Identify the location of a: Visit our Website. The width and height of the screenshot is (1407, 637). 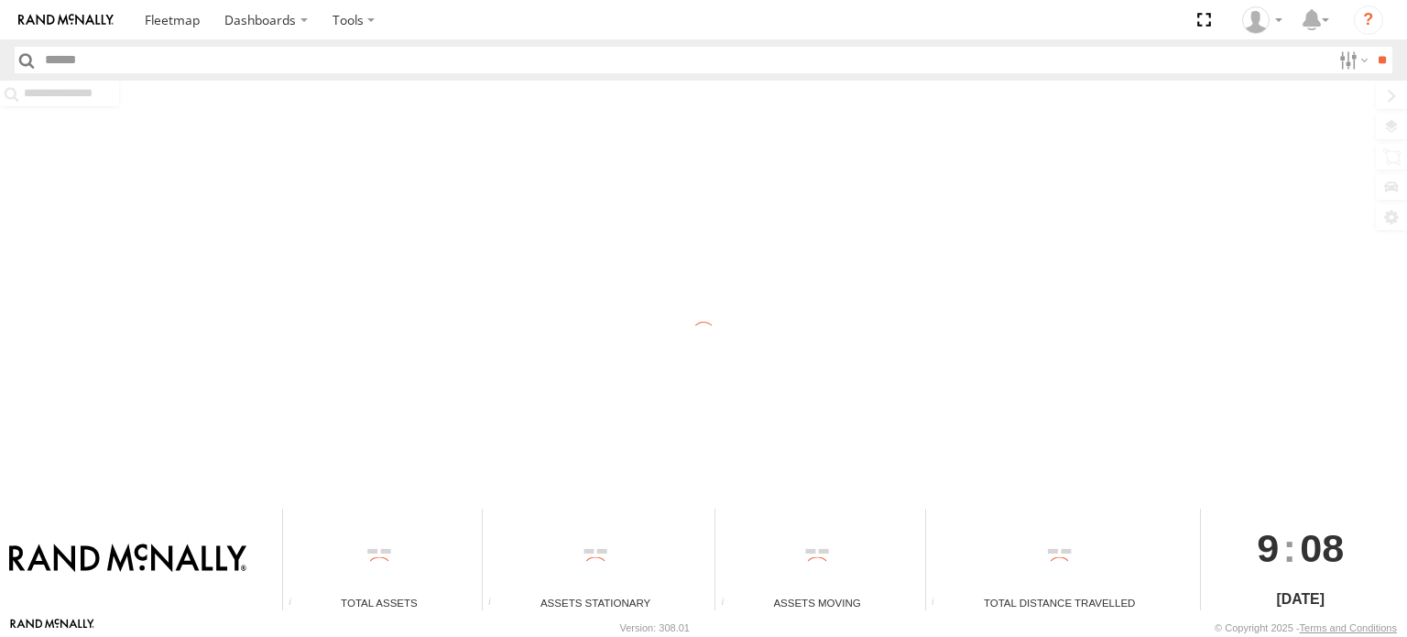
(52, 628).